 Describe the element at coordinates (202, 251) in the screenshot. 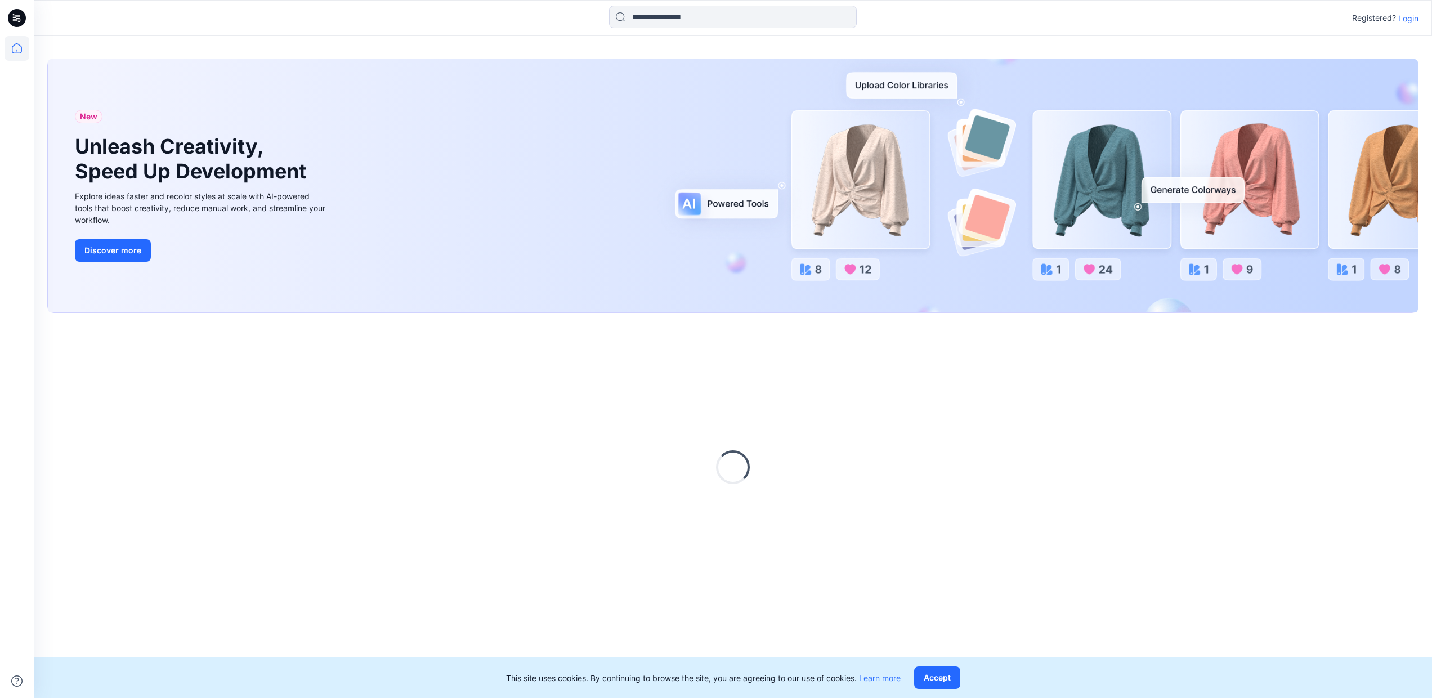

I see `a: Discover more` at that location.